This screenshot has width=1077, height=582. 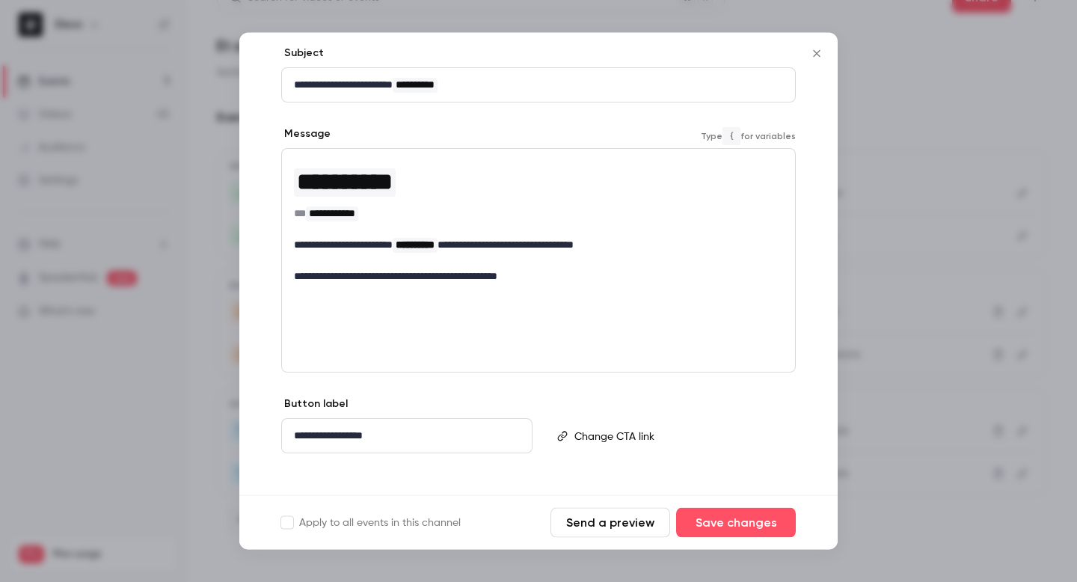 What do you see at coordinates (736, 523) in the screenshot?
I see `button: Save changes` at bounding box center [736, 523].